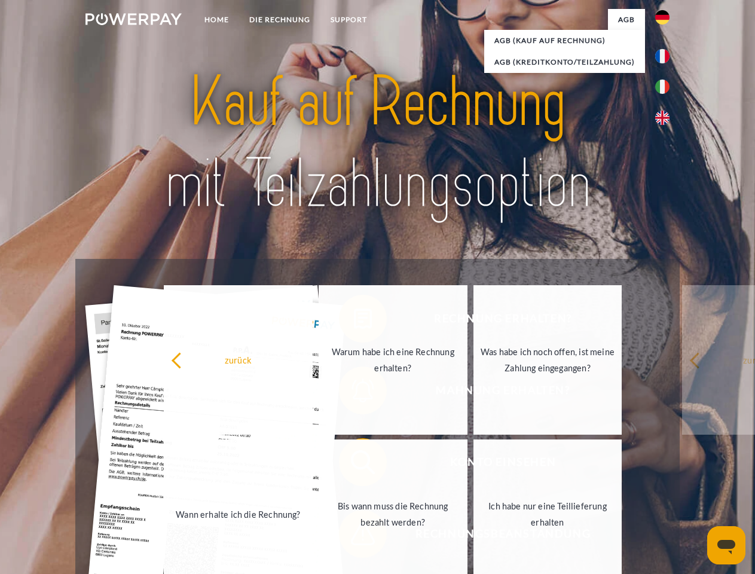 The width and height of the screenshot is (755, 574). Describe the element at coordinates (393, 360) in the screenshot. I see `div: Warum habe ich eine Rechnung erhalten?` at that location.